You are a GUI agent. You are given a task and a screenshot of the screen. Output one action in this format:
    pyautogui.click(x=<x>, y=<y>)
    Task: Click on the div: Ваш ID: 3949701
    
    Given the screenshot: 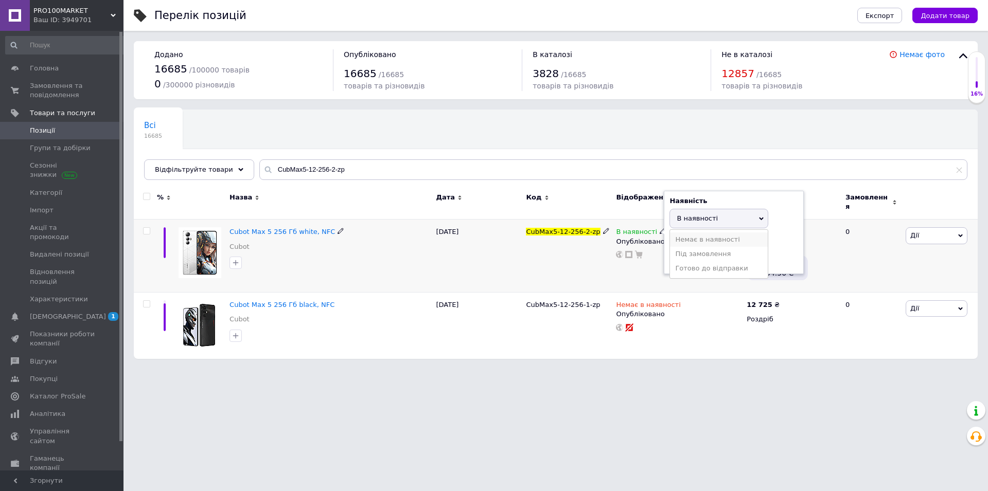 What is the action you would take?
    pyautogui.click(x=78, y=20)
    